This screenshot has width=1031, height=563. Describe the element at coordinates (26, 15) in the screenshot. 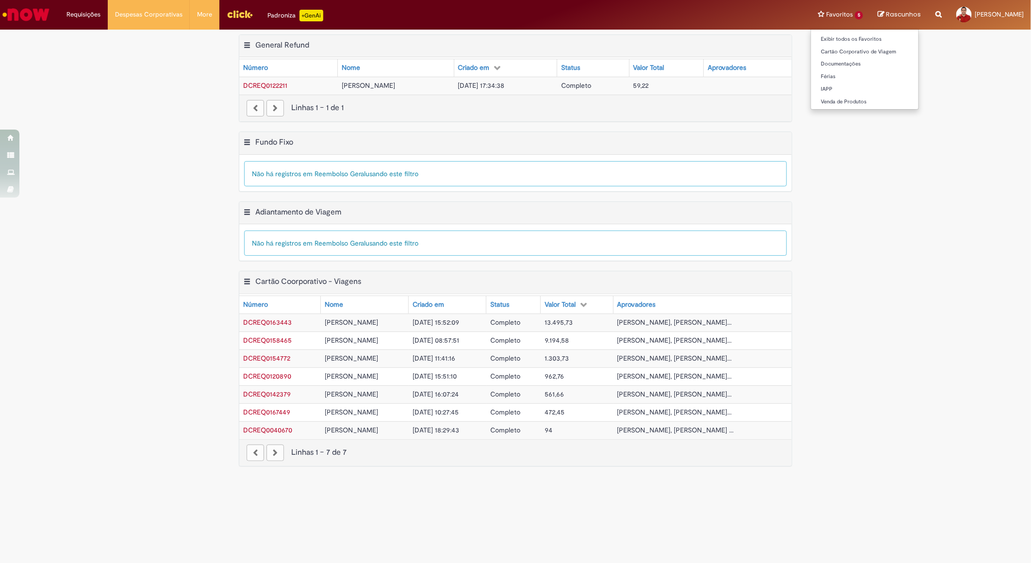

I see `img: ServiceNow` at that location.